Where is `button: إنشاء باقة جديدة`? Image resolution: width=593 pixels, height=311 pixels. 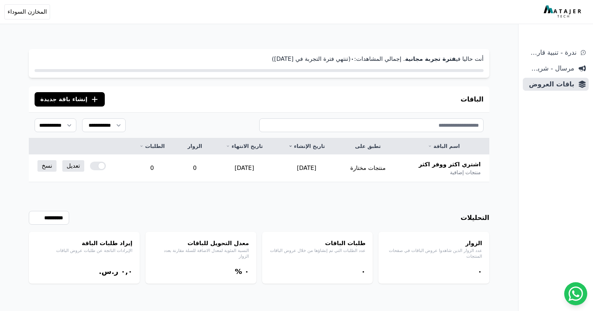 button: إنشاء باقة جديدة is located at coordinates (69, 99).